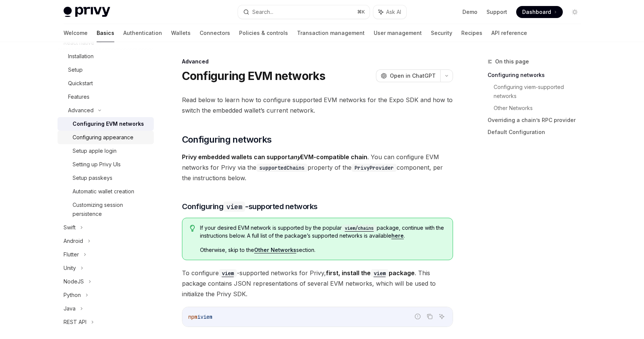  What do you see at coordinates (181, 33) in the screenshot?
I see `a: Wallets` at bounding box center [181, 33].